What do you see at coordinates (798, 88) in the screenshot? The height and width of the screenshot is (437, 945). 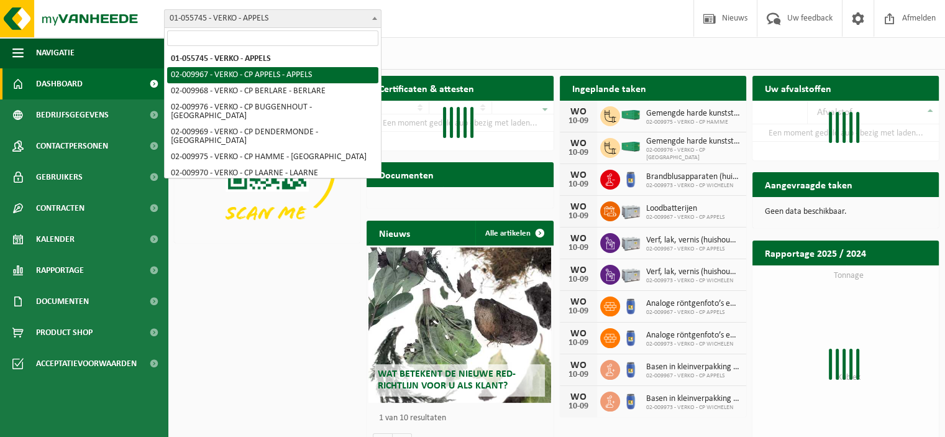 I see `h2: Uw afvalstoffen` at bounding box center [798, 88].